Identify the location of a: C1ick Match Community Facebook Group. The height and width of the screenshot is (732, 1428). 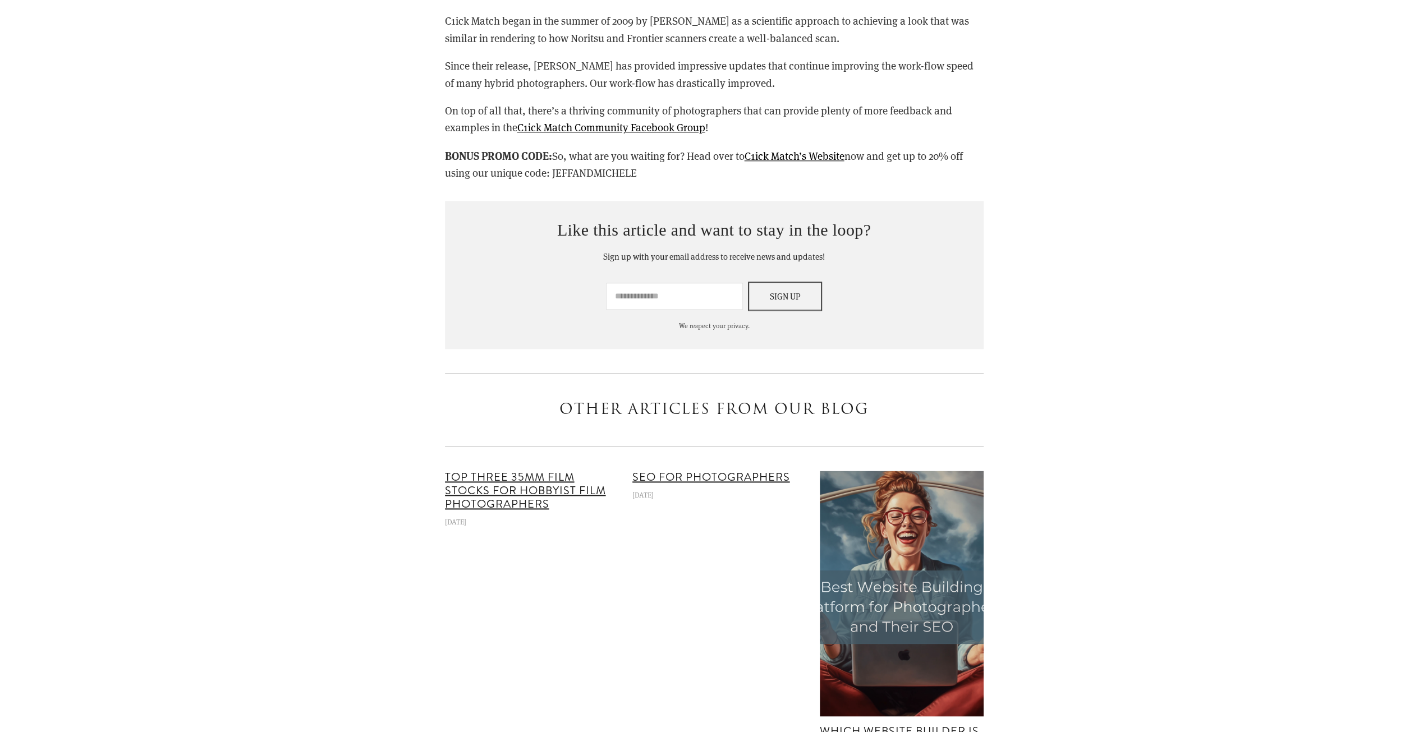
(611, 127).